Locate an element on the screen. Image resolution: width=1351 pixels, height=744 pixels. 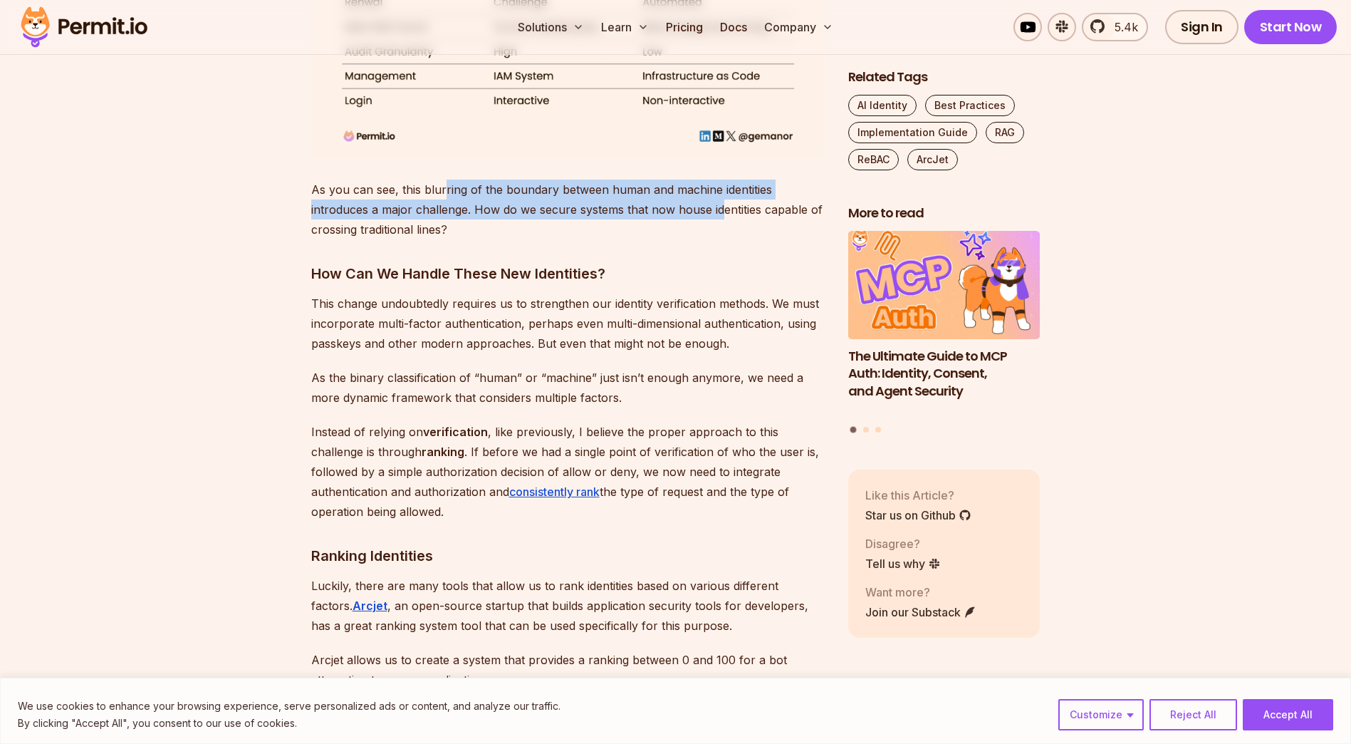
a: Implementation Guide is located at coordinates (912, 132).